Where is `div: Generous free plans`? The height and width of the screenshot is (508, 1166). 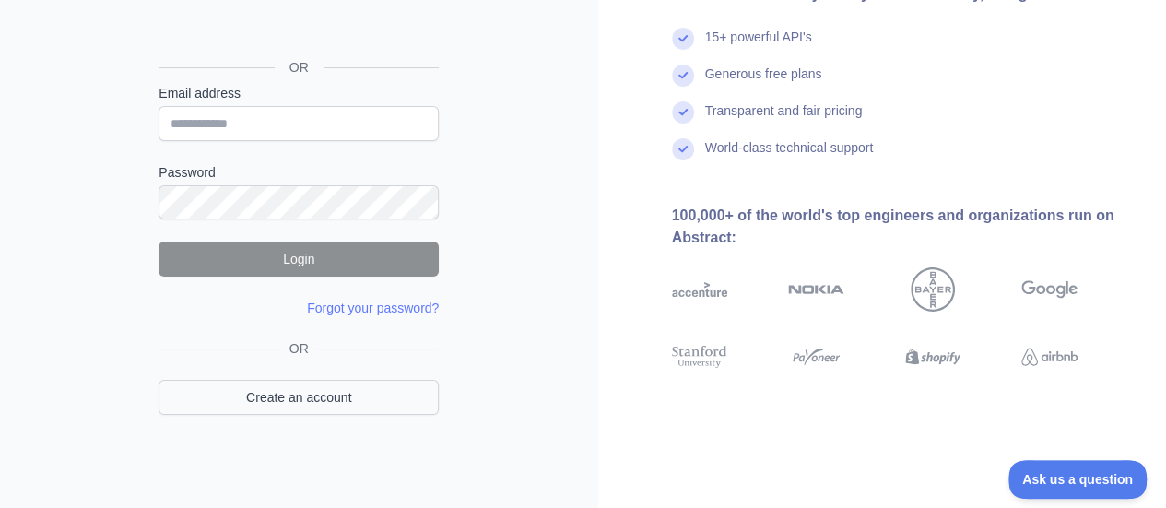 div: Generous free plans is located at coordinates (763, 83).